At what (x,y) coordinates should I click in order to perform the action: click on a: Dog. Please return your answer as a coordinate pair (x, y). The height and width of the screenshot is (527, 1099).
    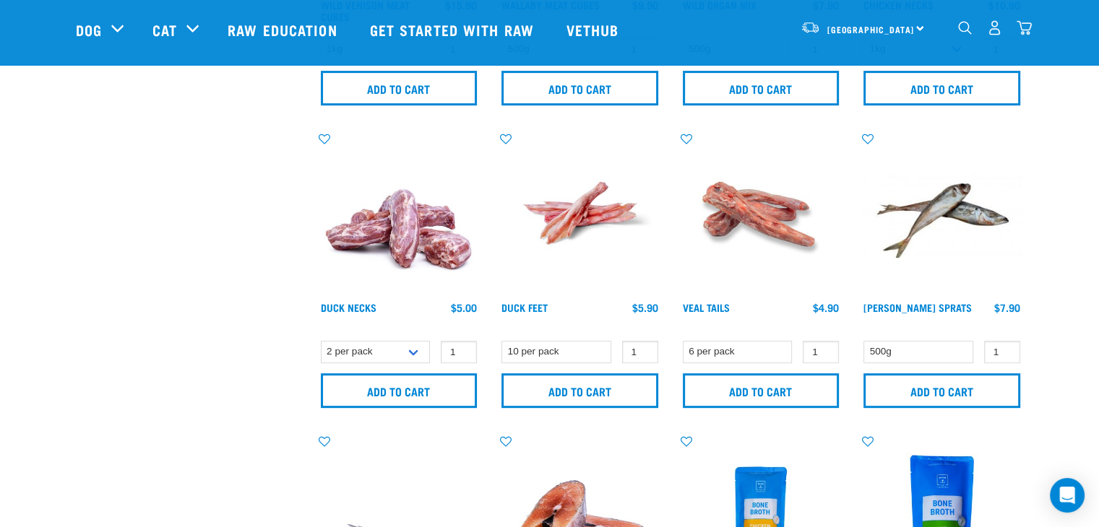
    Looking at the image, I should click on (89, 30).